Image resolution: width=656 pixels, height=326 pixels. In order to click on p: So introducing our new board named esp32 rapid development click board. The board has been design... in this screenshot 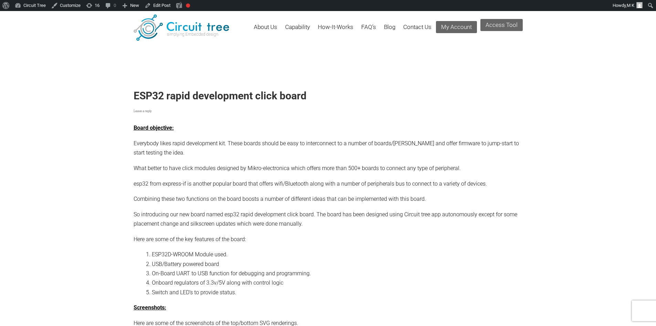, I will do `click(328, 219)`.